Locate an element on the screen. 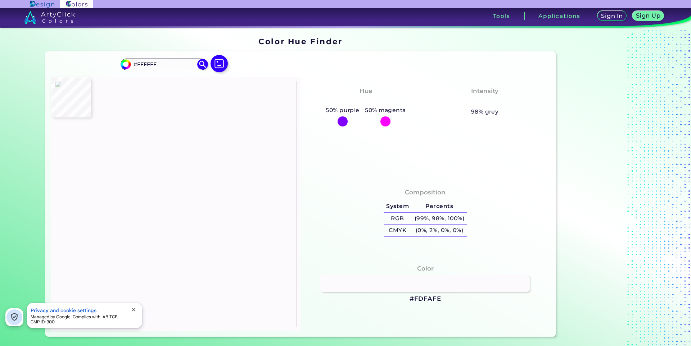  h5: RGB is located at coordinates (398, 219).